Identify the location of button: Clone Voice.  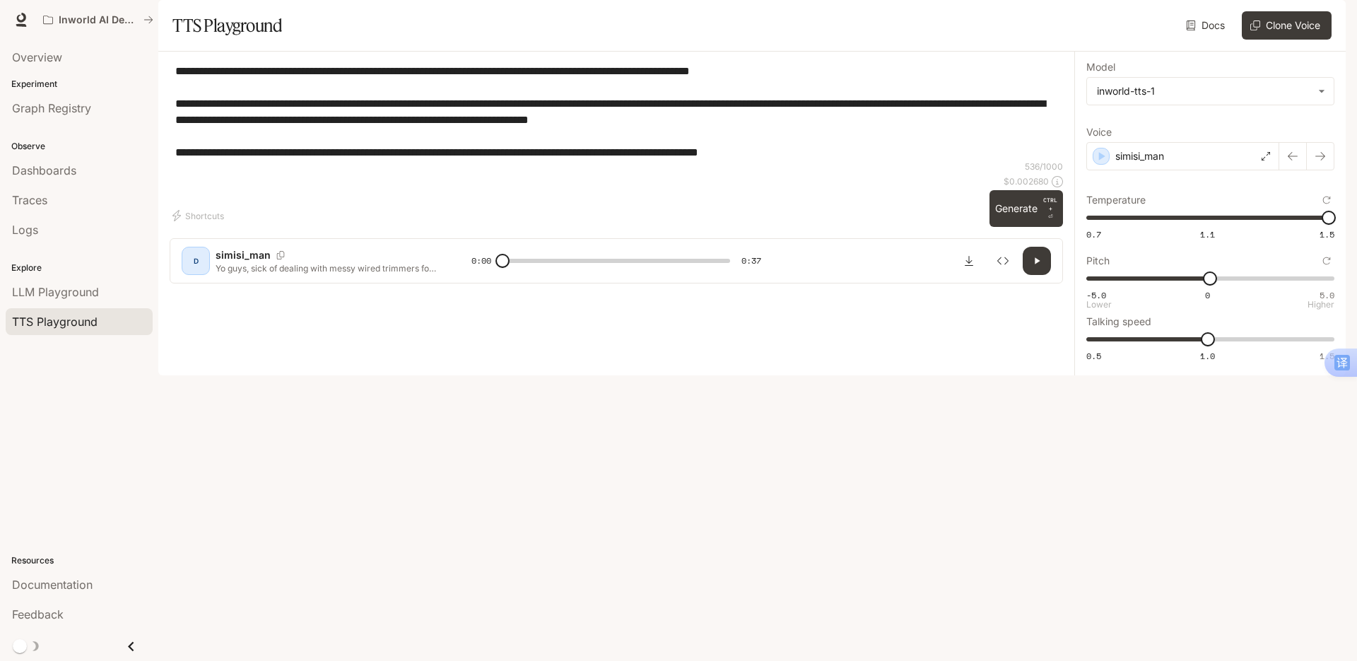
(1286, 25).